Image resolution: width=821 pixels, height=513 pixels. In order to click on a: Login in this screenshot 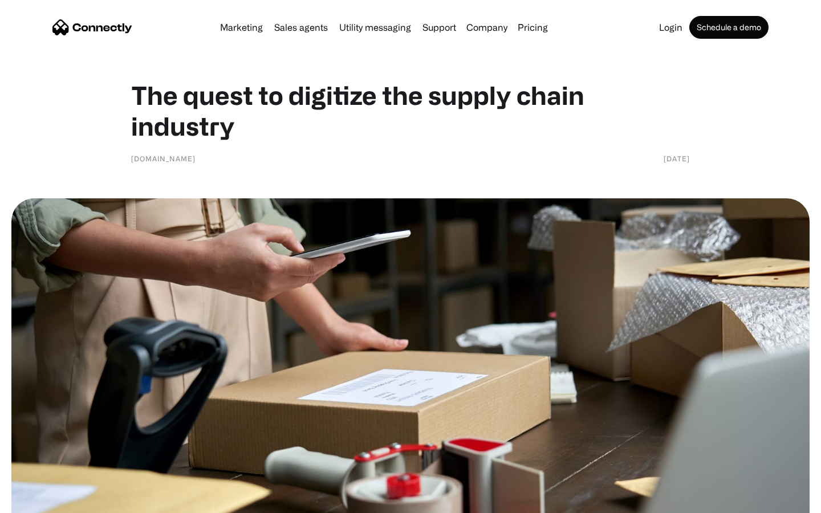, I will do `click(670, 27)`.